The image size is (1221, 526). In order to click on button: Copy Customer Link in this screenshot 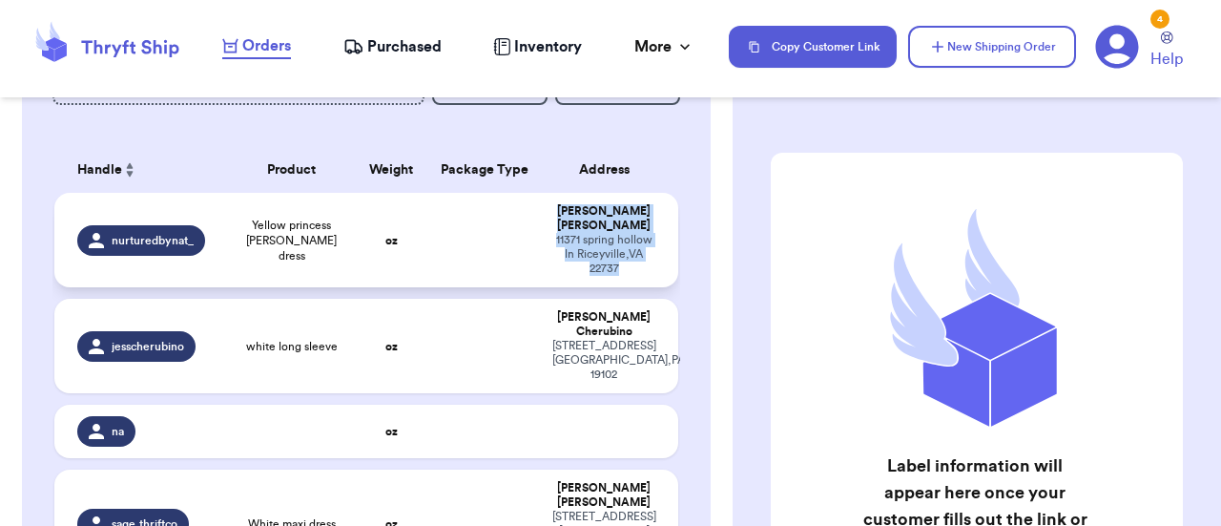, I will do `click(813, 47)`.